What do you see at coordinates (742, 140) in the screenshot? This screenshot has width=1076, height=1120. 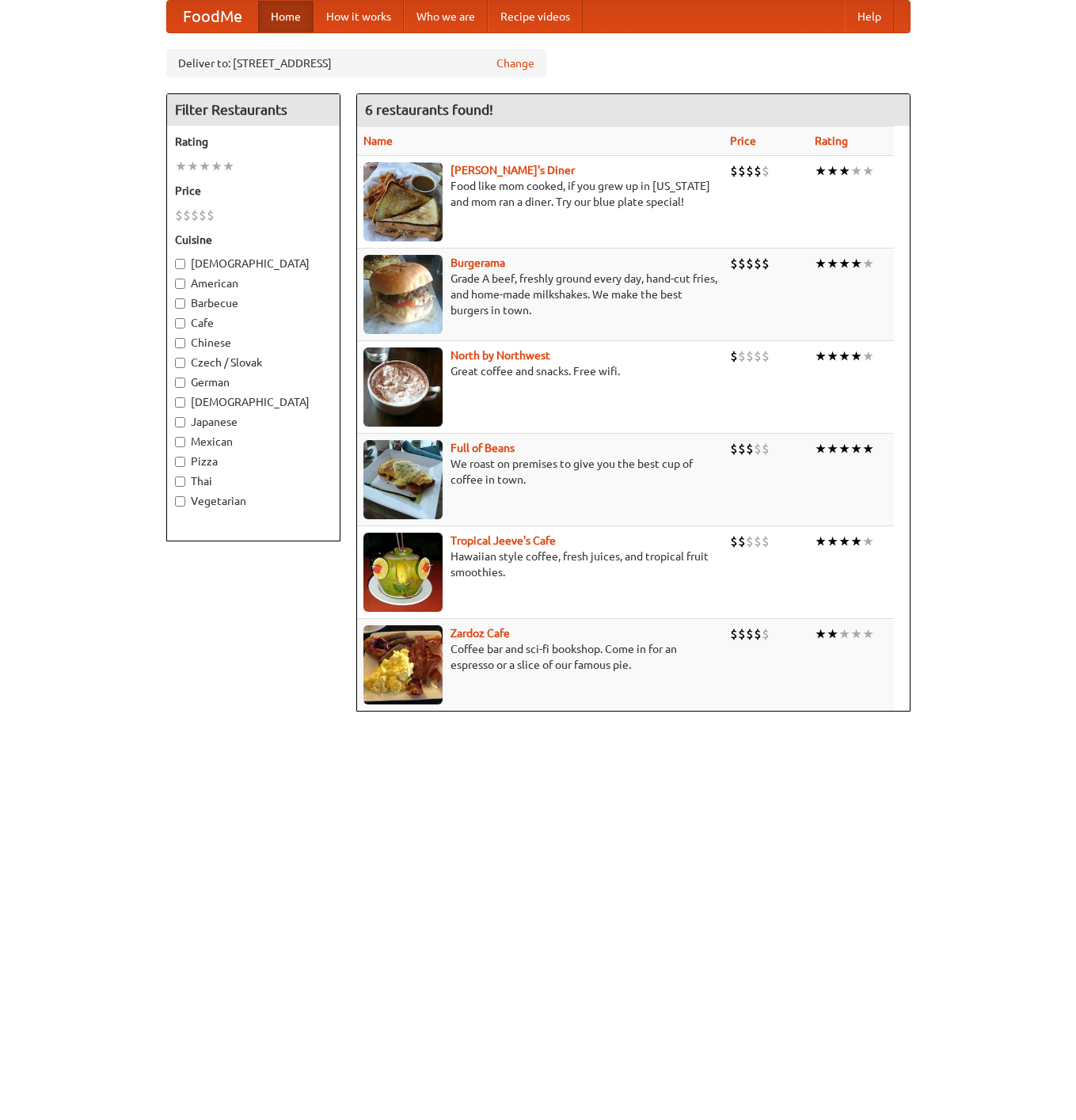 I see `a: Price` at bounding box center [742, 140].